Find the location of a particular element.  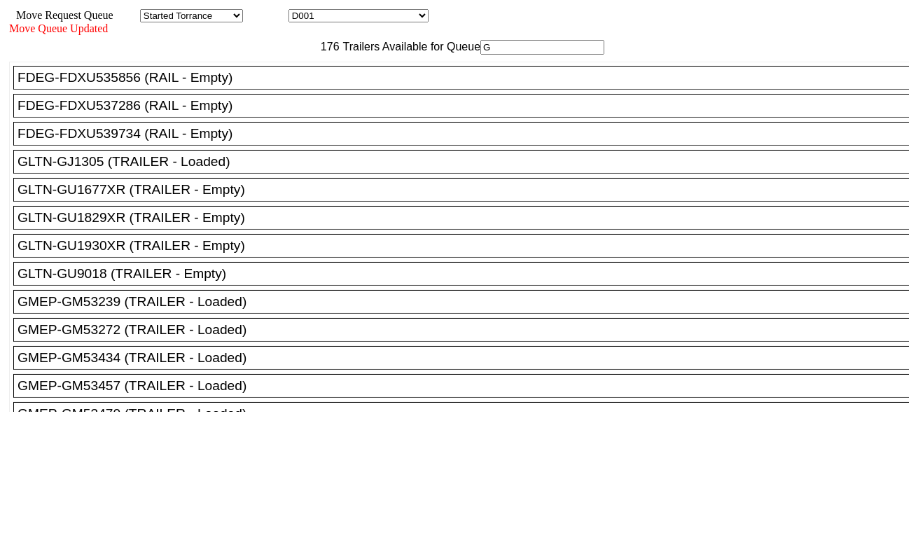

div: GMEP-GM53457 (TRAILER - Loaded) is located at coordinates (467, 386).